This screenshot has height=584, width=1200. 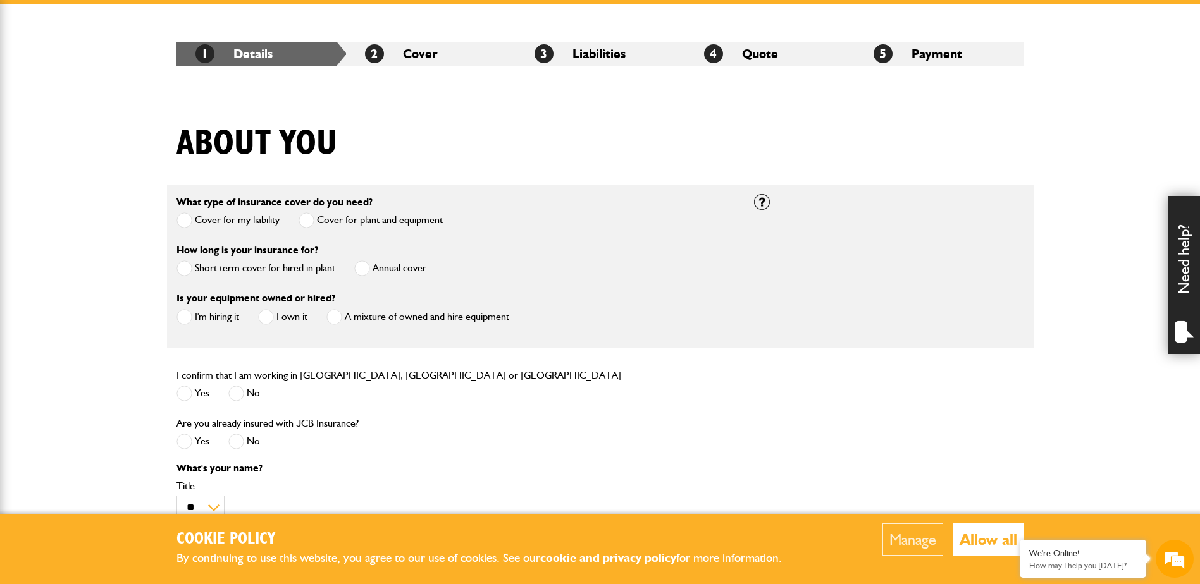 What do you see at coordinates (608, 558) in the screenshot?
I see `a: cookie and privacy policy` at bounding box center [608, 558].